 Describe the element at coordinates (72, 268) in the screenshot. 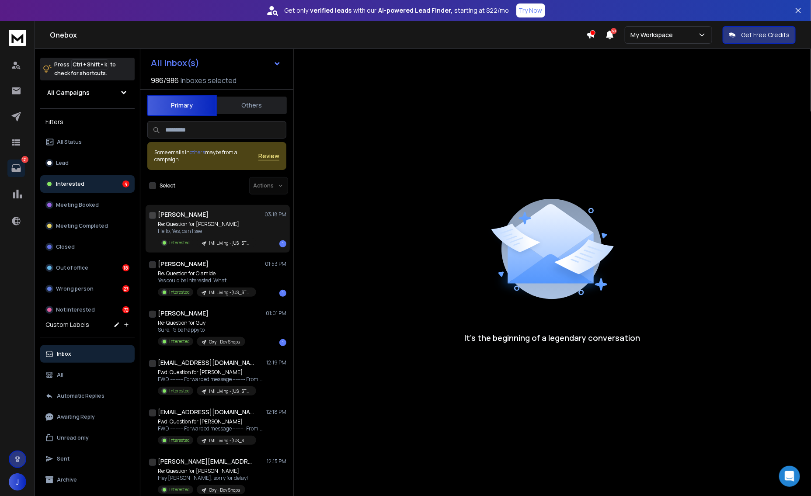

I see `p: Out of office` at that location.